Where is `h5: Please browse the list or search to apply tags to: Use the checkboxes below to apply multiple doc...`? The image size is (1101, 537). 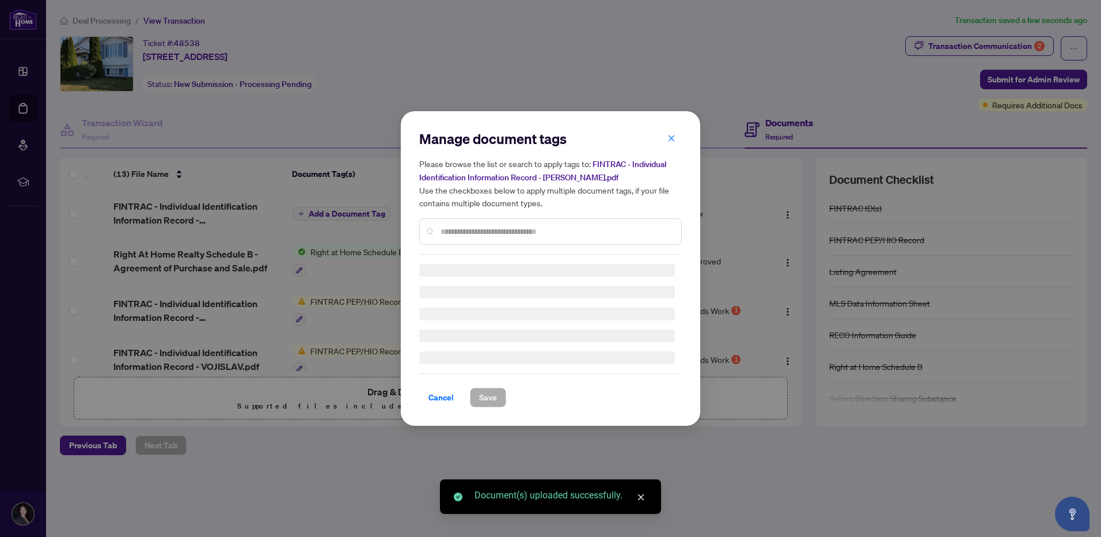
h5: Please browse the list or search to apply tags to: Use the checkboxes below to apply multiple doc... is located at coordinates (550, 183).